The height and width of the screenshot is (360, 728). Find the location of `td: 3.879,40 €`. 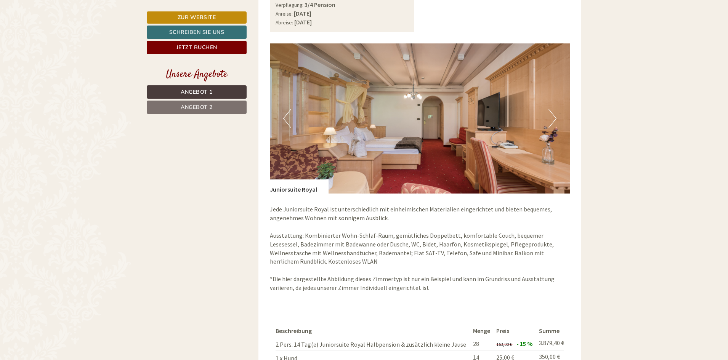

td: 3.879,40 € is located at coordinates (550, 344).